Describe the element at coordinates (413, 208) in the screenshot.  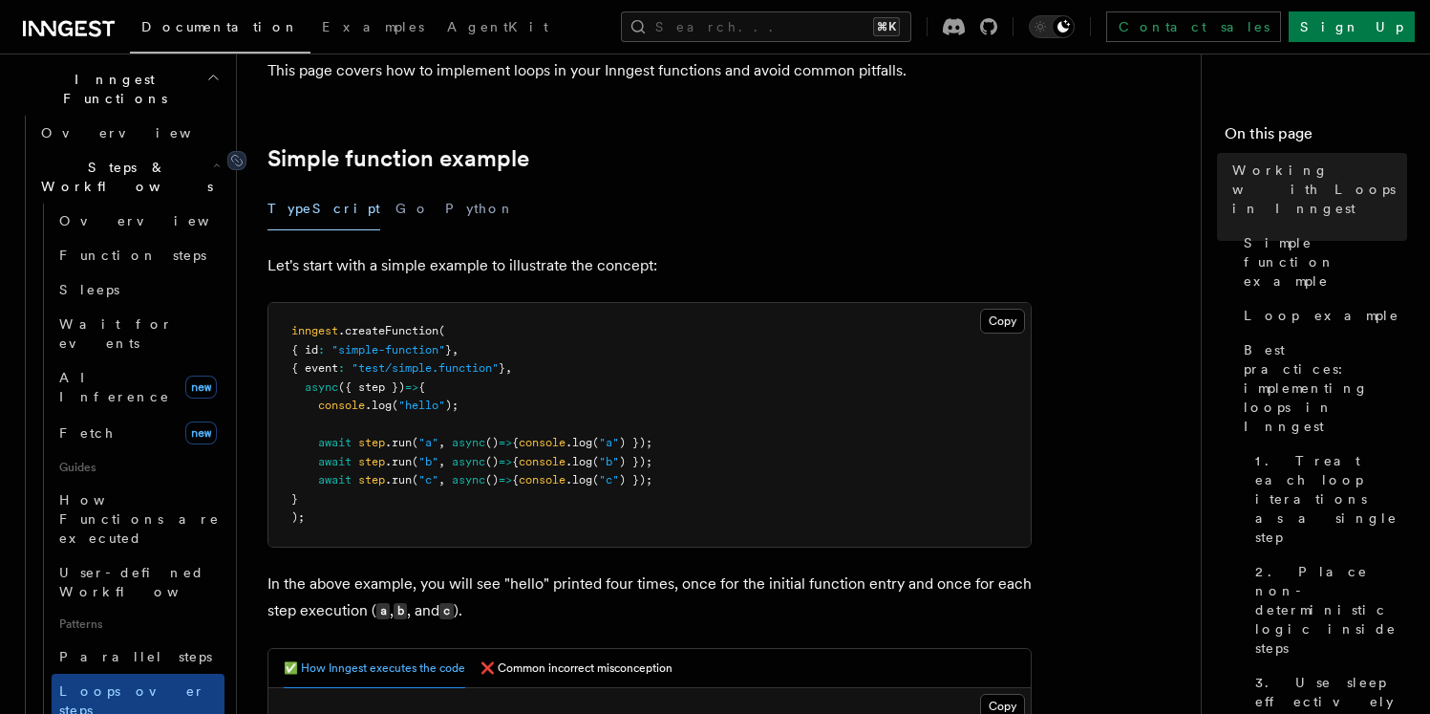
I see `button: Go` at that location.